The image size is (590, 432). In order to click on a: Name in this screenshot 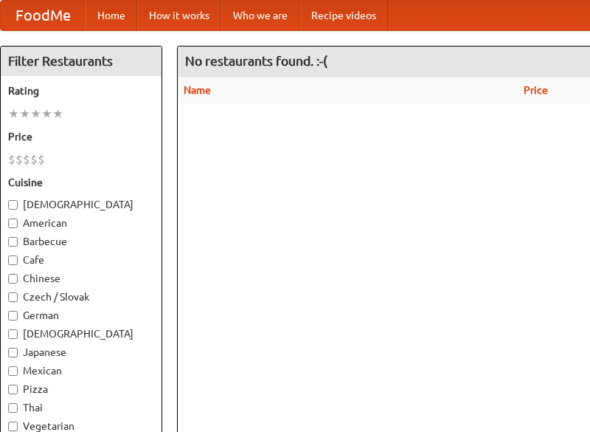, I will do `click(197, 90)`.